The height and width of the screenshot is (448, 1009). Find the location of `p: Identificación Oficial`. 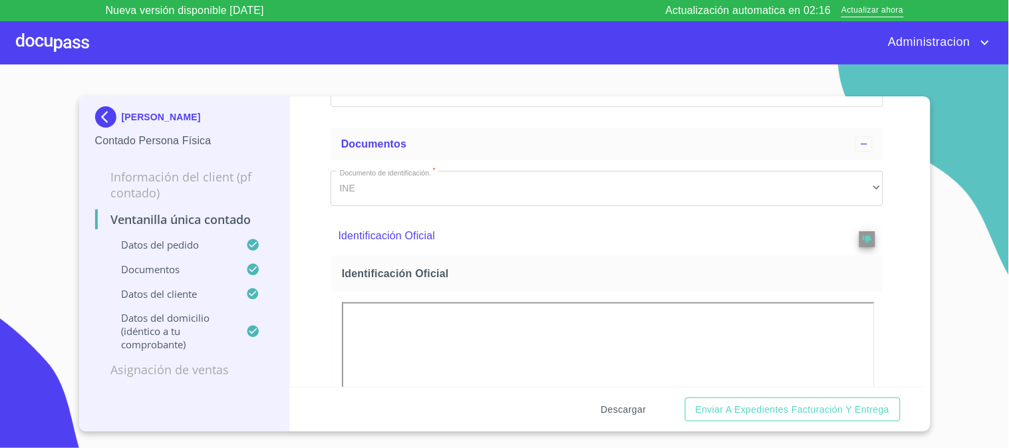

p: Identificación Oficial is located at coordinates (580, 236).